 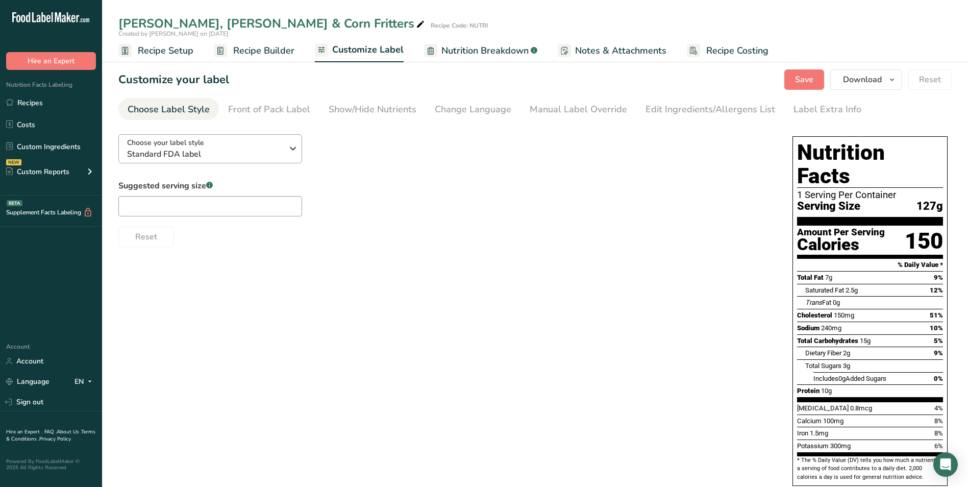 What do you see at coordinates (936, 315) in the screenshot?
I see `span: 51%` at bounding box center [936, 315].